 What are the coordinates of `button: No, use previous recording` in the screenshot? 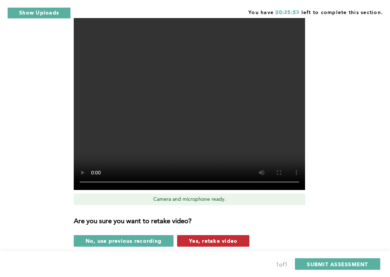 It's located at (124, 241).